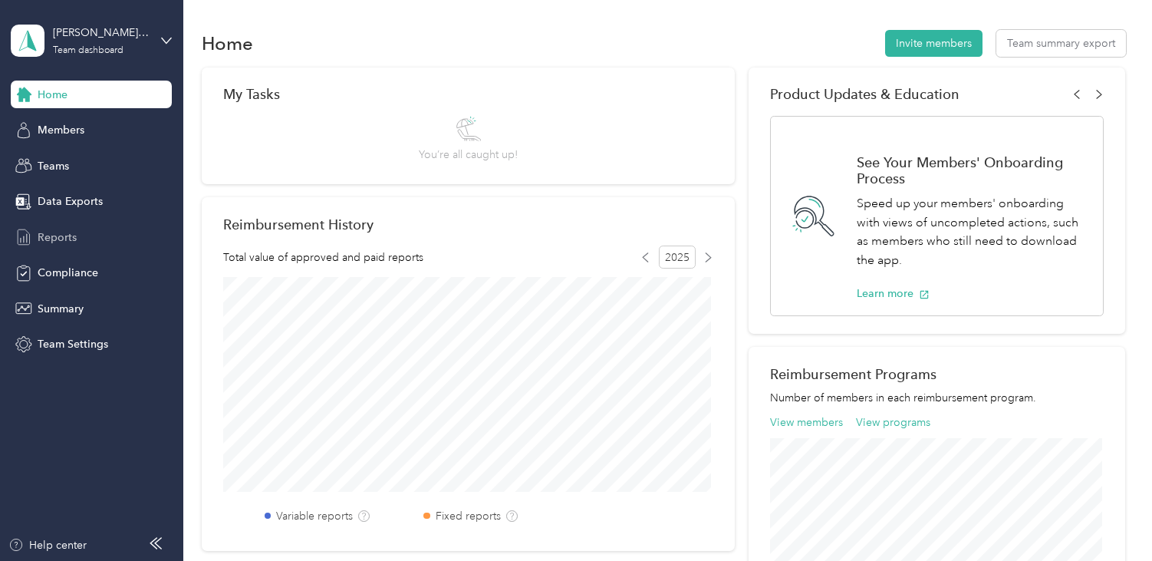 Image resolution: width=1152 pixels, height=561 pixels. What do you see at coordinates (865, 94) in the screenshot?
I see `span: Product Updates & Education` at bounding box center [865, 94].